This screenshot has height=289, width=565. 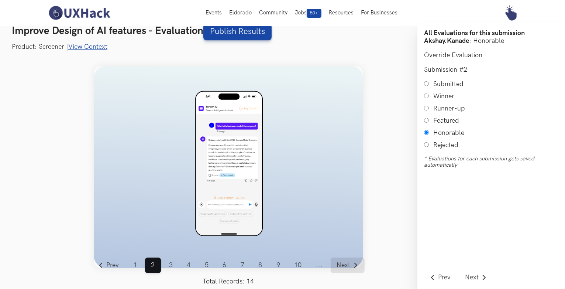 I want to click on h6: Submission #2, so click(x=491, y=69).